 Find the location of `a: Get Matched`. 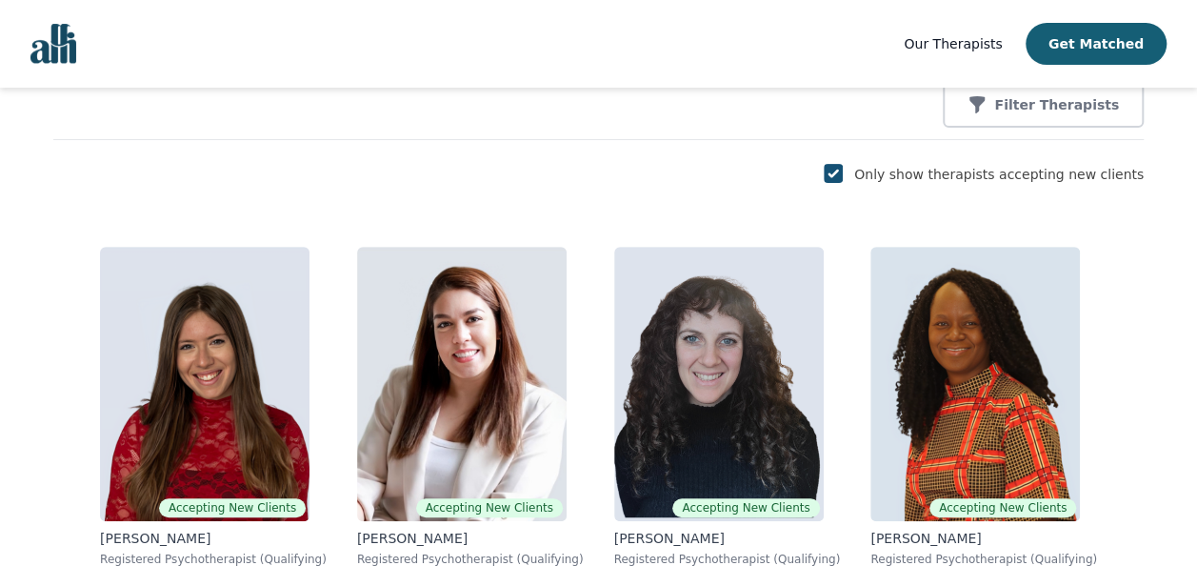

a: Get Matched is located at coordinates (1096, 44).